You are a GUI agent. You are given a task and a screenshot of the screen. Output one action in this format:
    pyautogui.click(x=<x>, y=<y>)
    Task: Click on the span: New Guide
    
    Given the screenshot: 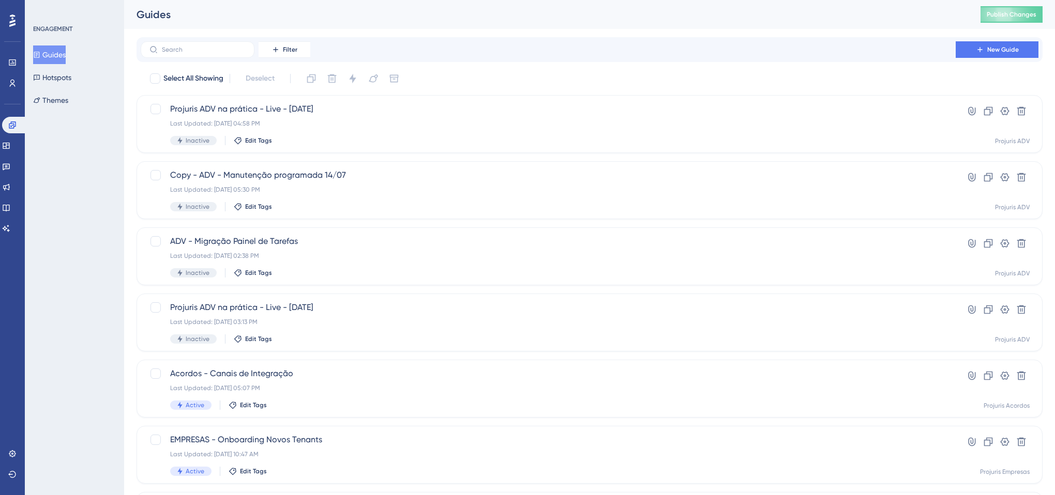 What is the action you would take?
    pyautogui.click(x=1003, y=50)
    